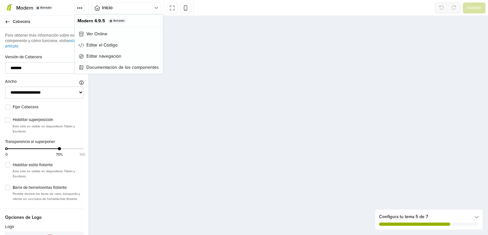 The width and height of the screenshot is (488, 235). I want to click on span: 0, so click(6, 154).